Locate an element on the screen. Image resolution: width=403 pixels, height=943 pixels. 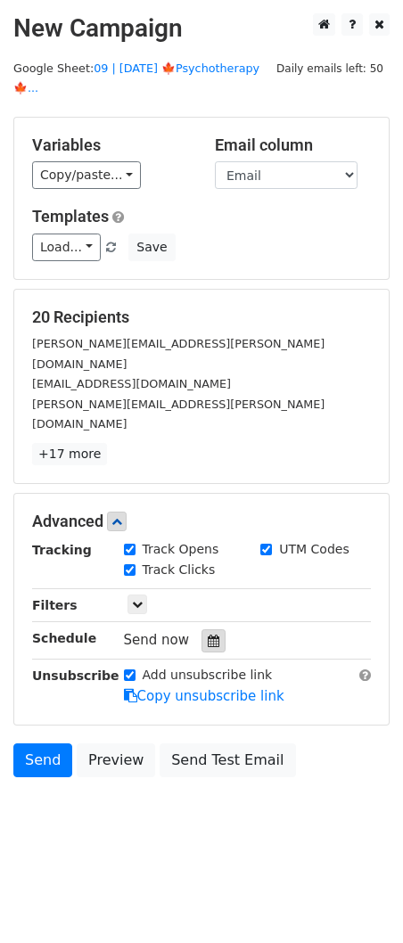
label: UTM Codes is located at coordinates (314, 549).